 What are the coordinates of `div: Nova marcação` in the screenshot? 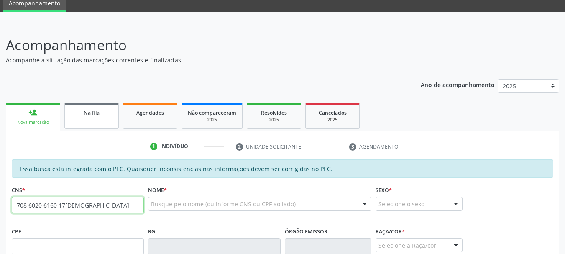 It's located at (33, 122).